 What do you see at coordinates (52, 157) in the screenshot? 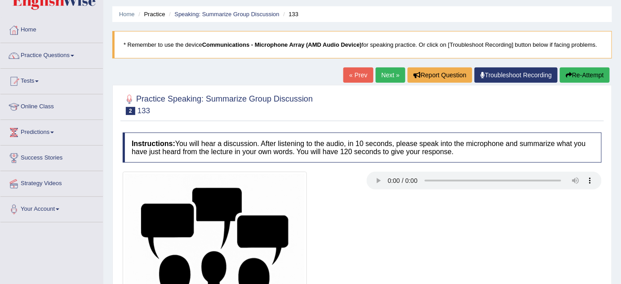
I see `a: Success Stories` at bounding box center [52, 157].